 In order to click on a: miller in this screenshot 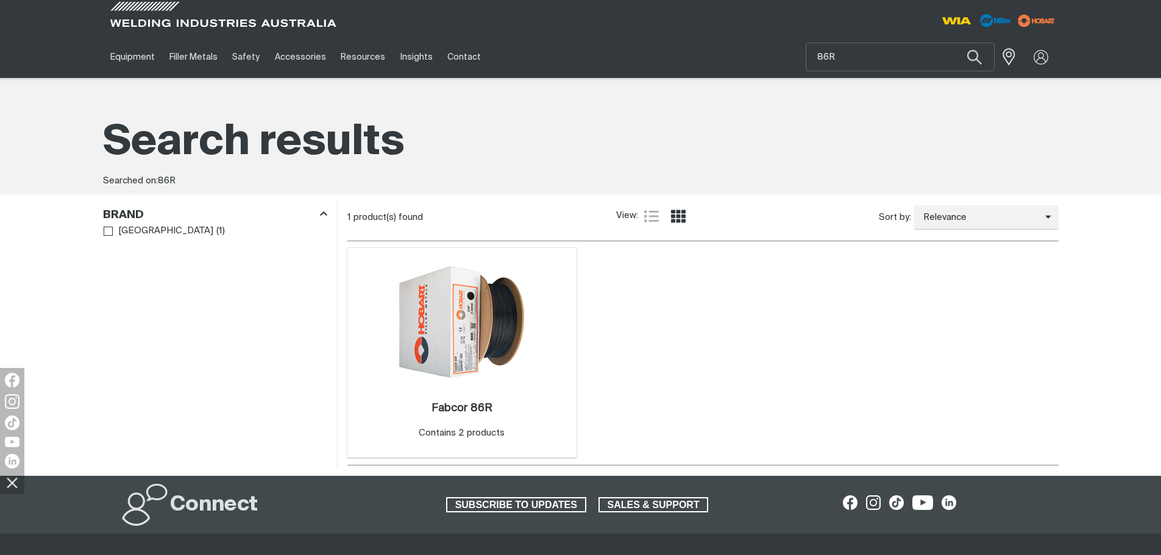, I will do `click(1036, 21)`.